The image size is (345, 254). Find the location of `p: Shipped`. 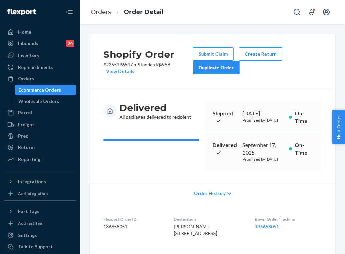

p: Shipped is located at coordinates (225, 117).